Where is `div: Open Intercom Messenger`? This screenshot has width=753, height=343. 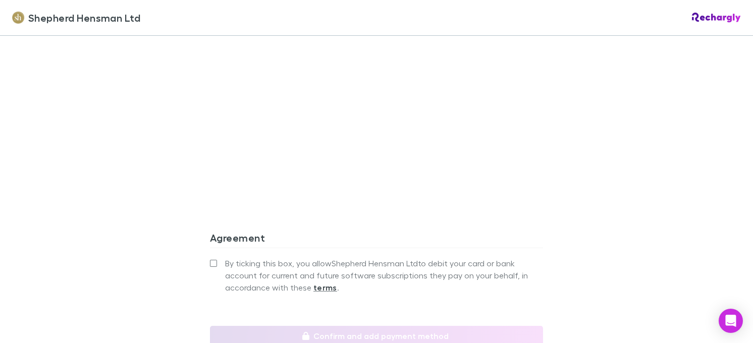
div: Open Intercom Messenger is located at coordinates (731, 321).